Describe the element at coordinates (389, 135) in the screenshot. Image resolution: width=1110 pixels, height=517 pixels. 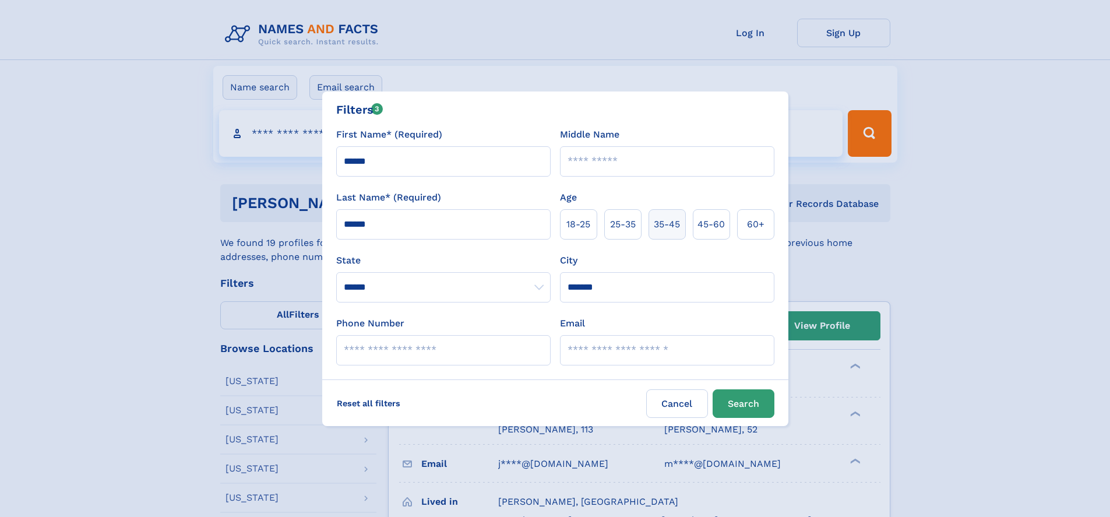
I see `label: First Name* (Required)` at that location.